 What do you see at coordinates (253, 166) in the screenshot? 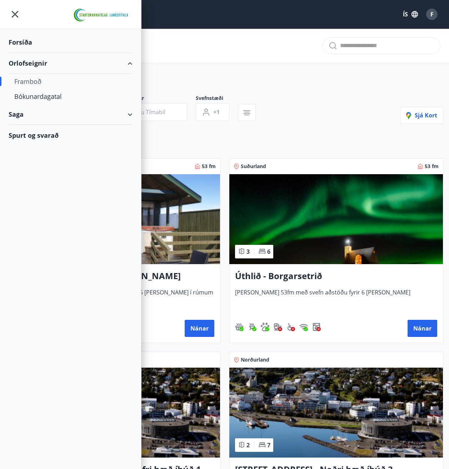
I see `span: Suðurland` at bounding box center [253, 166].